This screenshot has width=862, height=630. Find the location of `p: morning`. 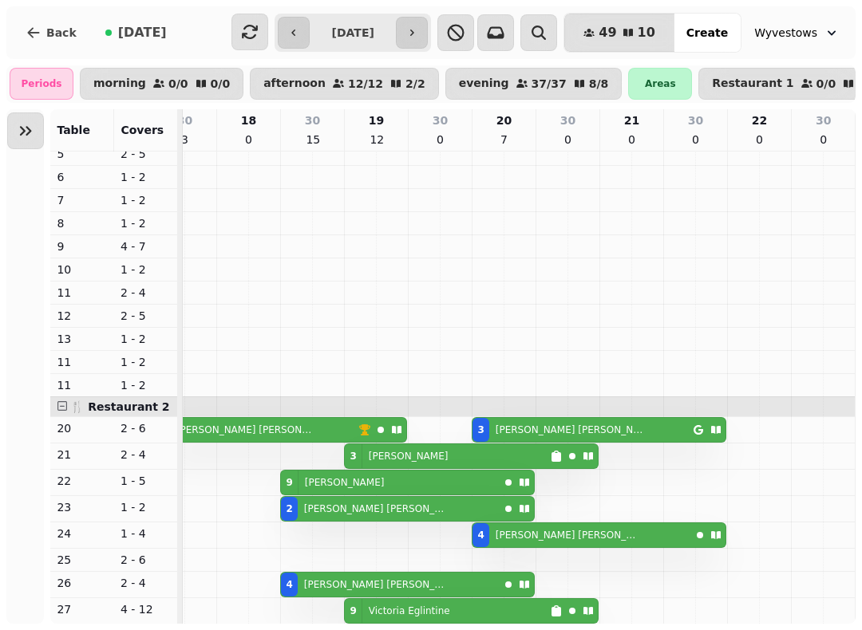

p: morning is located at coordinates (120, 84).